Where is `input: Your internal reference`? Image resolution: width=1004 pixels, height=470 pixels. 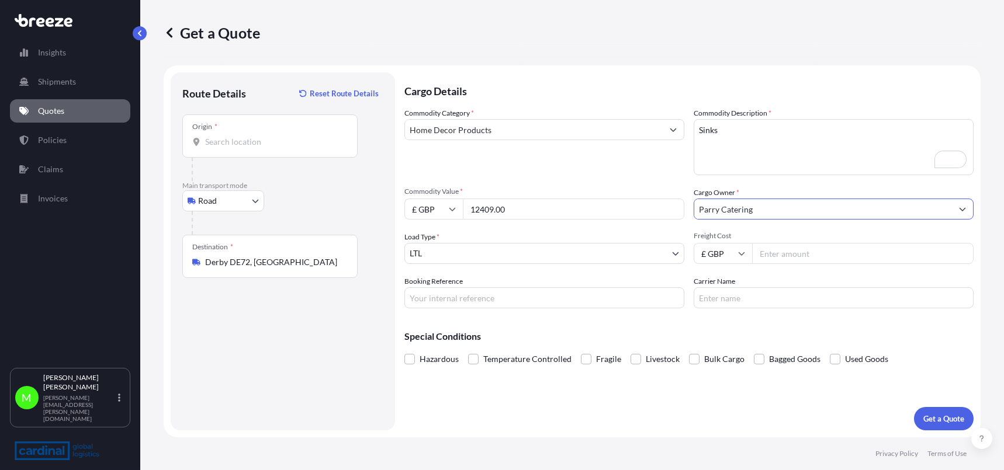
input: Your internal reference is located at coordinates (544, 298).